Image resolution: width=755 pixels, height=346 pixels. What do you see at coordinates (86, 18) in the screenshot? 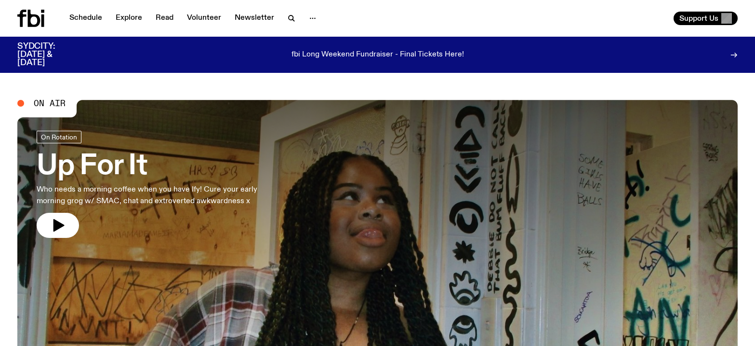
I see `a: Schedule` at bounding box center [86, 18].